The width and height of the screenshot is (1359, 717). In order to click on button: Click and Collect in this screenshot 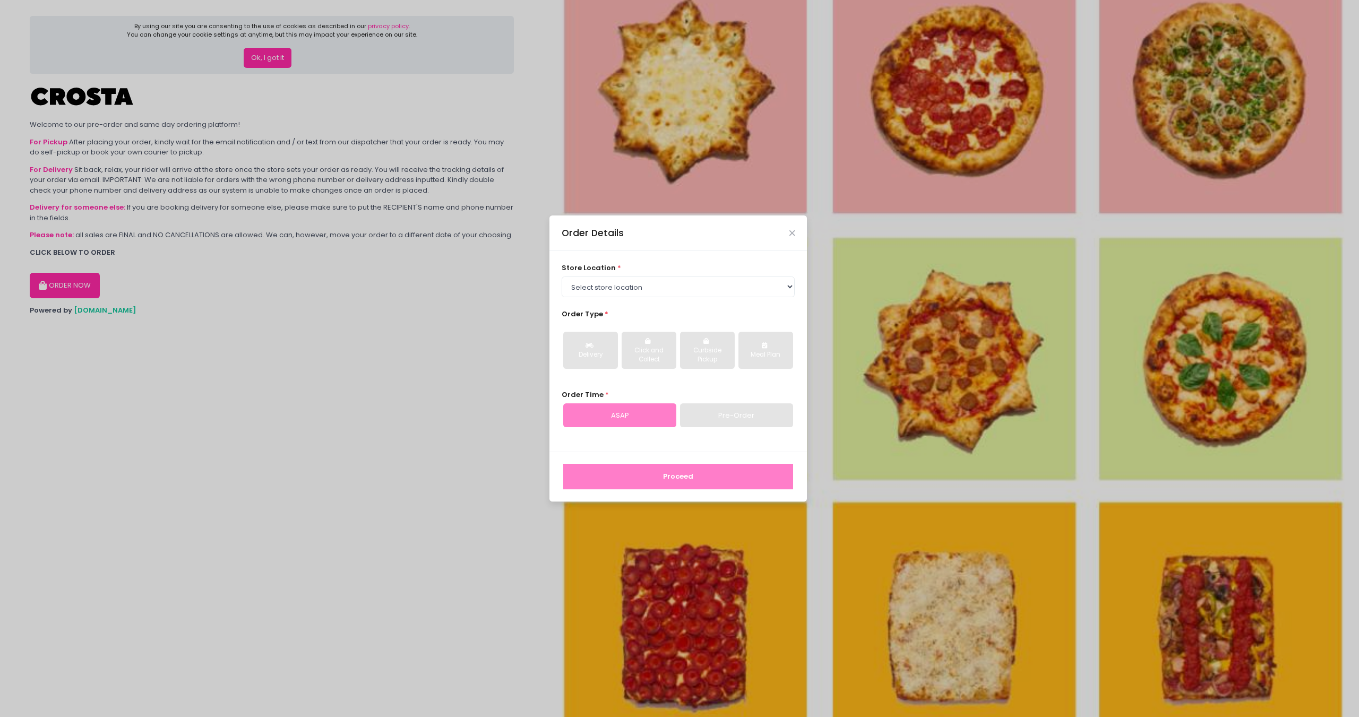, I will do `click(648, 350)`.